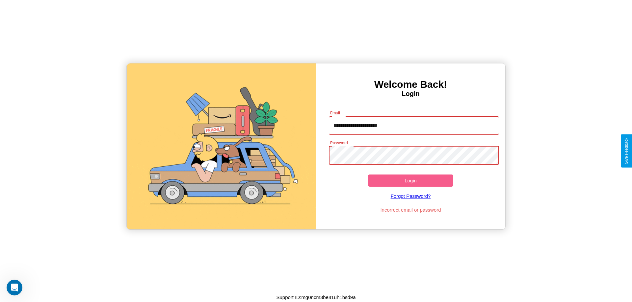 The image size is (632, 302). Describe the element at coordinates (335, 113) in the screenshot. I see `label: Email` at that location.